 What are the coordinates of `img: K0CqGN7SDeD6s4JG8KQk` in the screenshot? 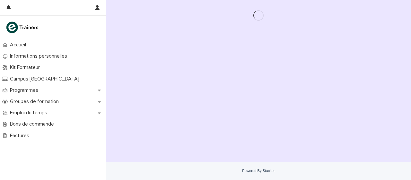 It's located at (23, 27).